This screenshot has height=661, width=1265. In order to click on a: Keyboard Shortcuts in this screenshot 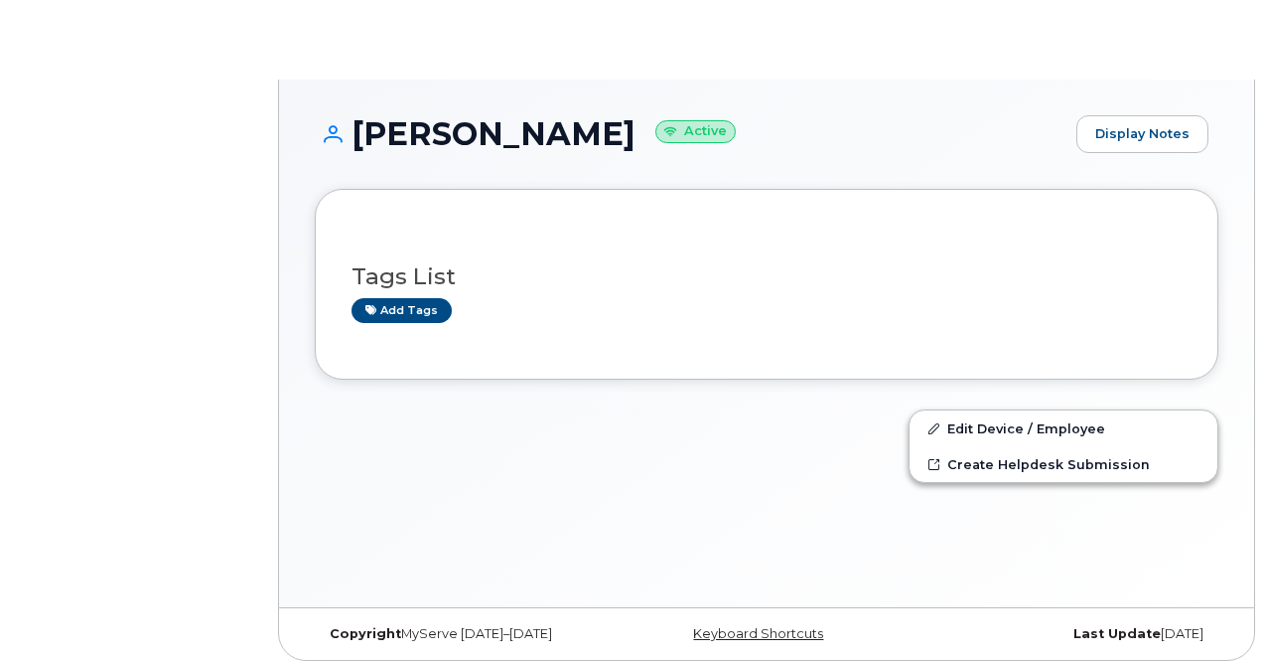, I will do `click(758, 633)`.